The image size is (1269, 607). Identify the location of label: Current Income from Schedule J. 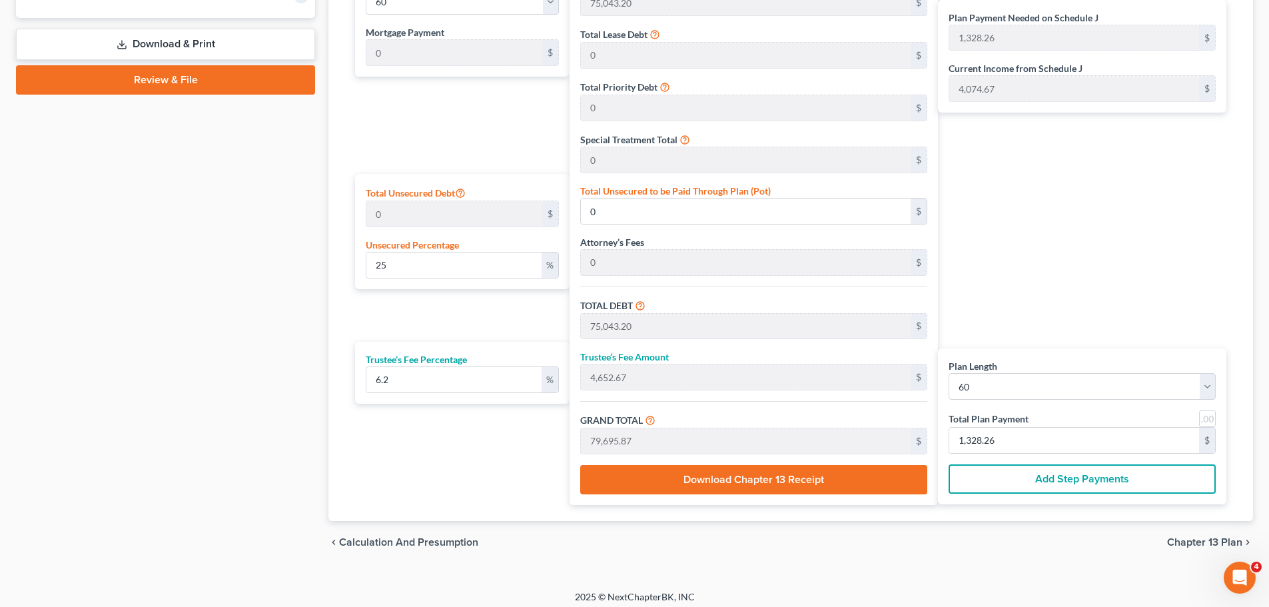
(1015, 69).